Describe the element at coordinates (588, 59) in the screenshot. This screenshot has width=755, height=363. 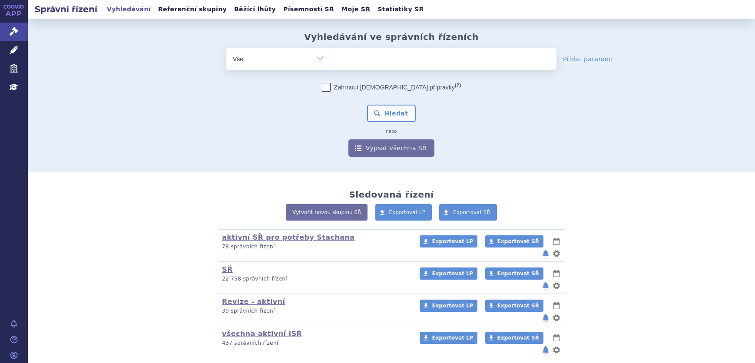
I see `a: Přidat parametr` at that location.